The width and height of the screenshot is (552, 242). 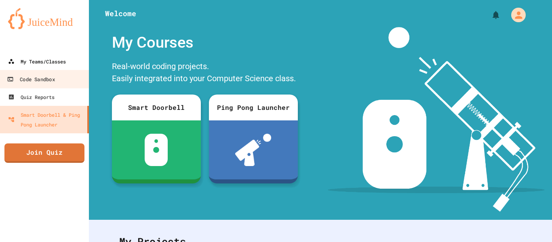 I want to click on div: My Account, so click(x=515, y=15).